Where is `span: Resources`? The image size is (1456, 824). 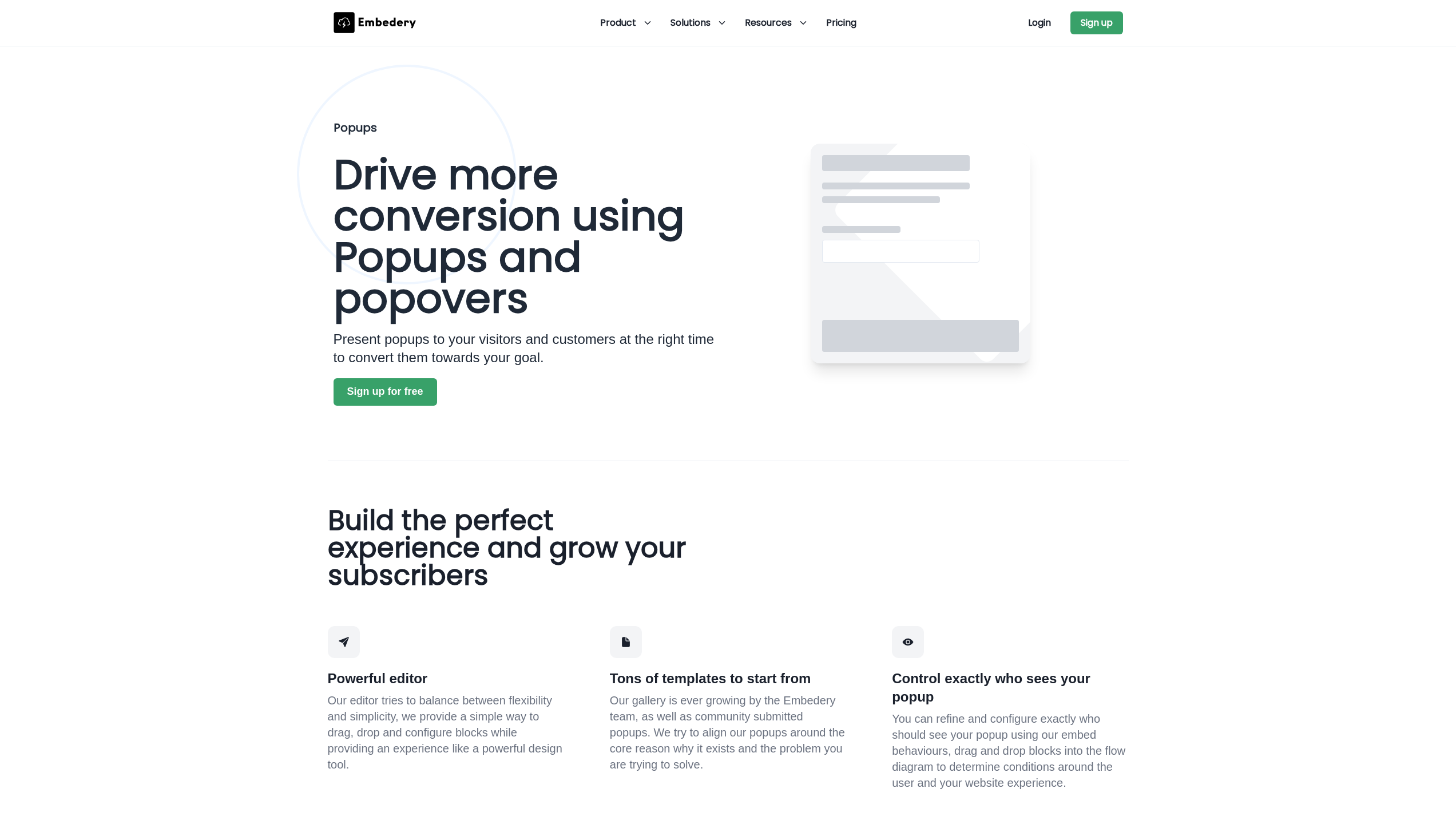
span: Resources is located at coordinates (769, 22).